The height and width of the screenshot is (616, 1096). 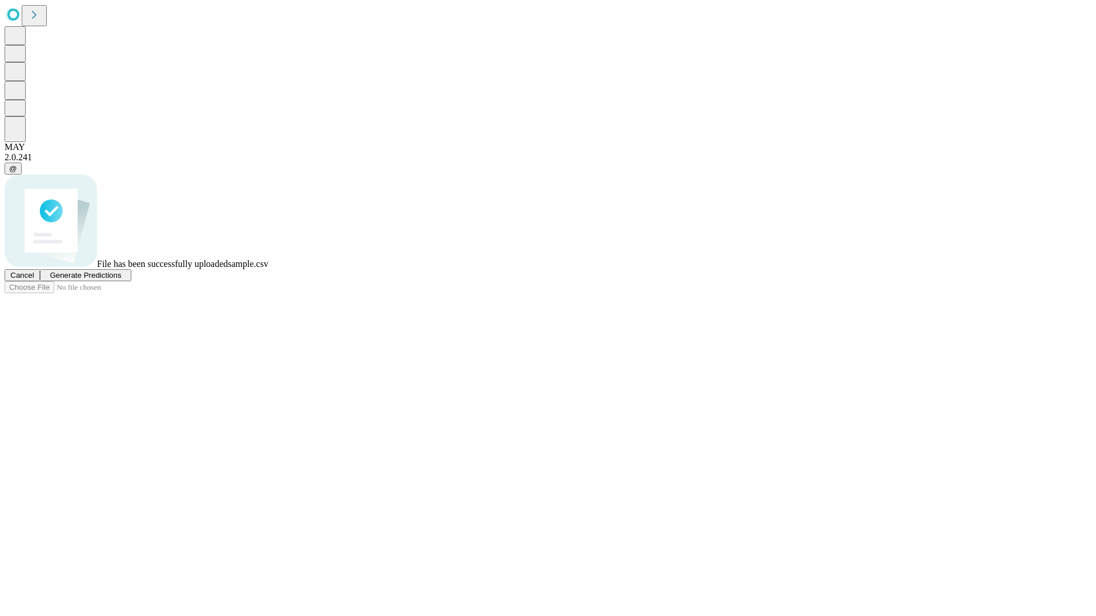 What do you see at coordinates (85, 275) in the screenshot?
I see `span: Generate Predictions` at bounding box center [85, 275].